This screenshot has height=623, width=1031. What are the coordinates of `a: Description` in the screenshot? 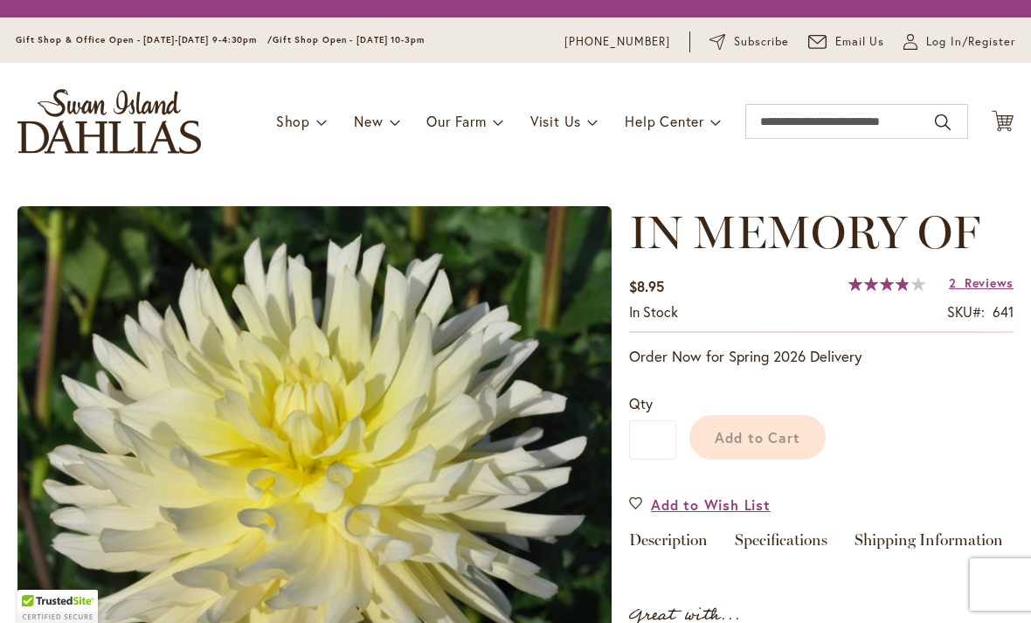 It's located at (668, 544).